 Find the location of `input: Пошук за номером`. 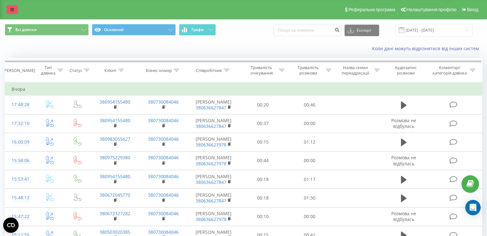

input: Пошук за номером is located at coordinates (307, 30).